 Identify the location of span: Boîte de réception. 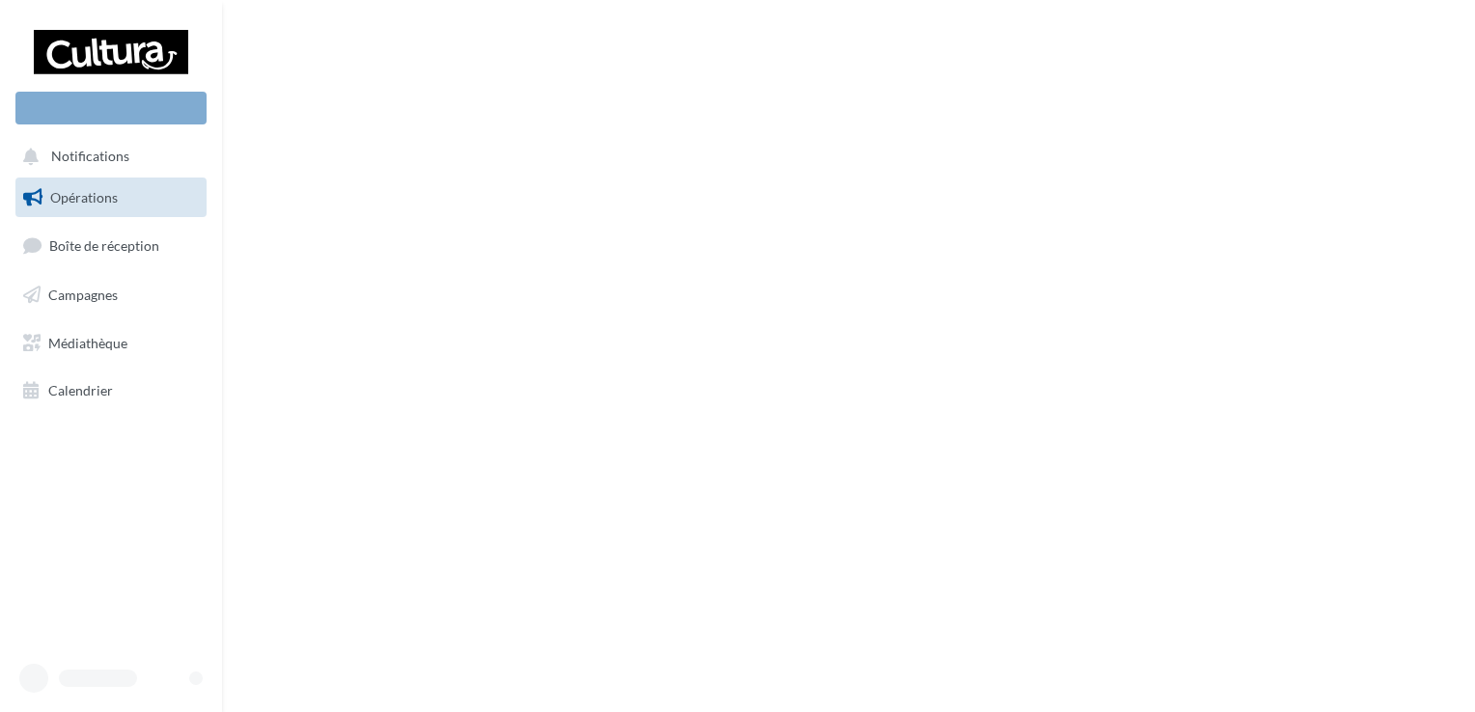
(104, 245).